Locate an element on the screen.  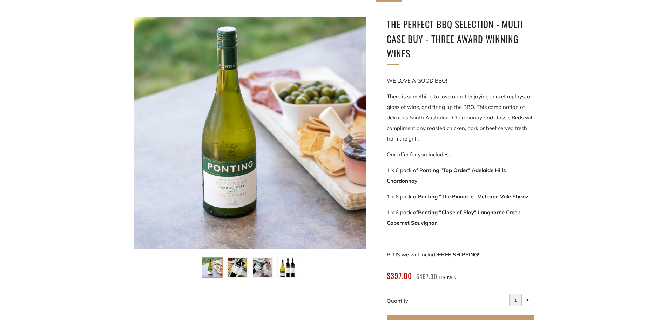
p: WE LOVE A GOOD BBQ! is located at coordinates (461, 81).